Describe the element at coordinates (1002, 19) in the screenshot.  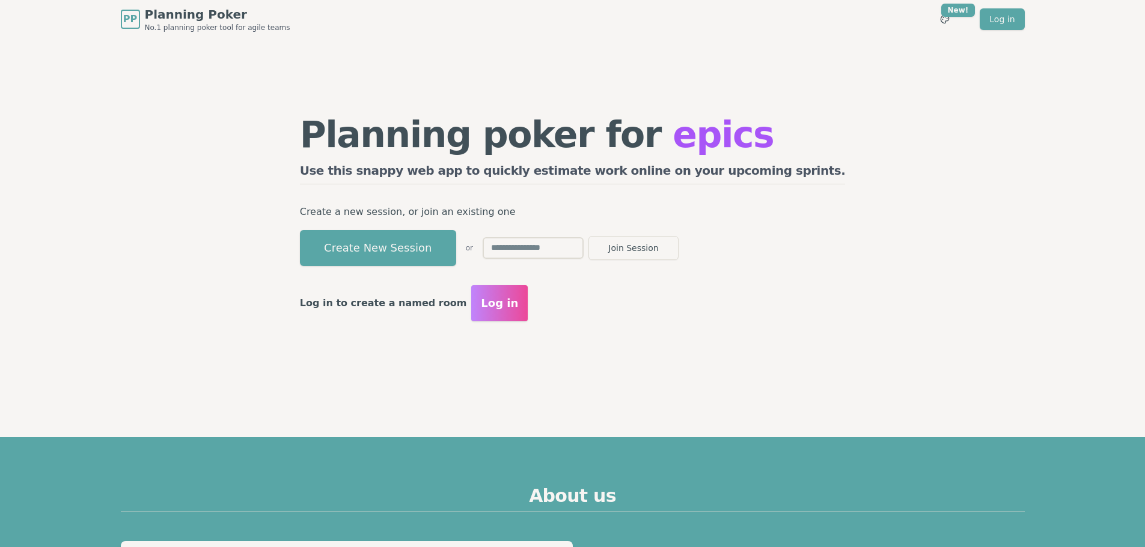
I see `a: Log in` at that location.